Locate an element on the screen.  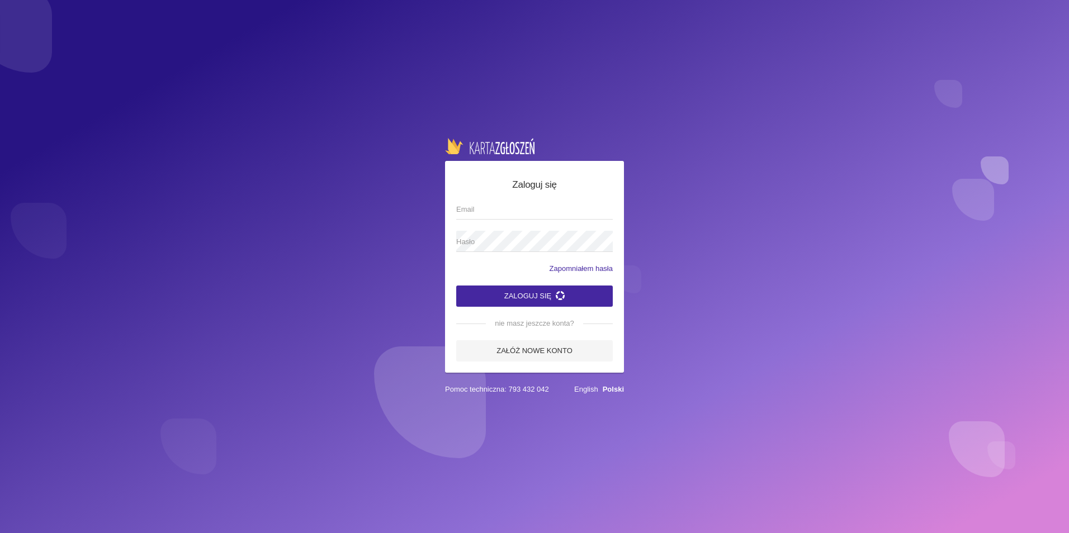
h5: Zaloguj się is located at coordinates (534, 185).